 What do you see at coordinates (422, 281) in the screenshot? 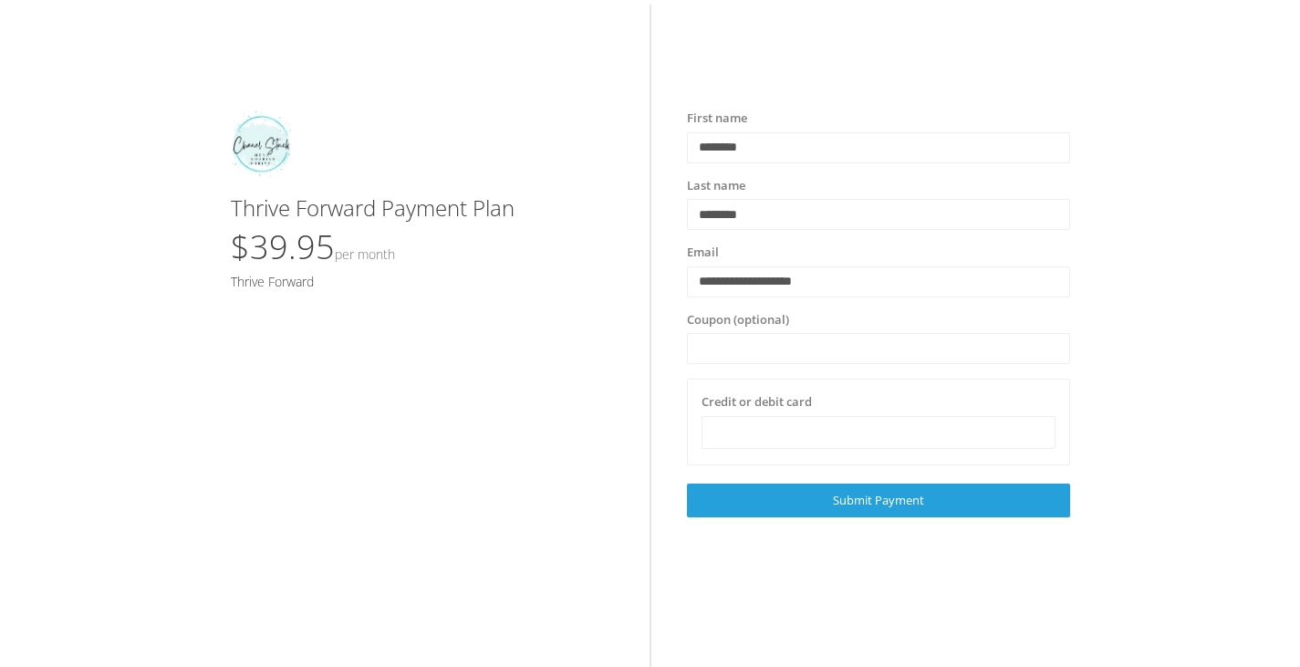
I see `h5: Thrive Forward` at bounding box center [422, 281].